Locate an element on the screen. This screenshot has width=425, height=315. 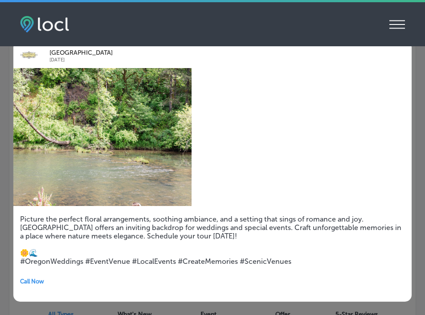
img: logo is located at coordinates (29, 55).